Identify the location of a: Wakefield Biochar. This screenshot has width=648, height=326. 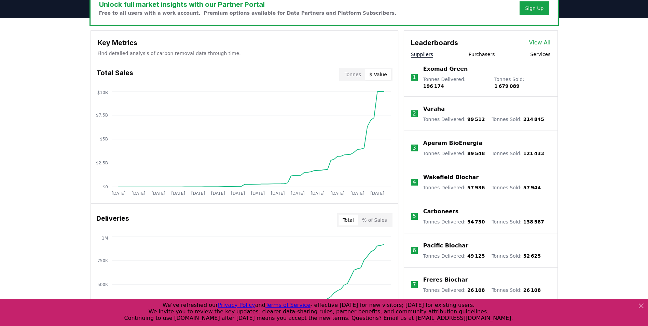
(451, 177).